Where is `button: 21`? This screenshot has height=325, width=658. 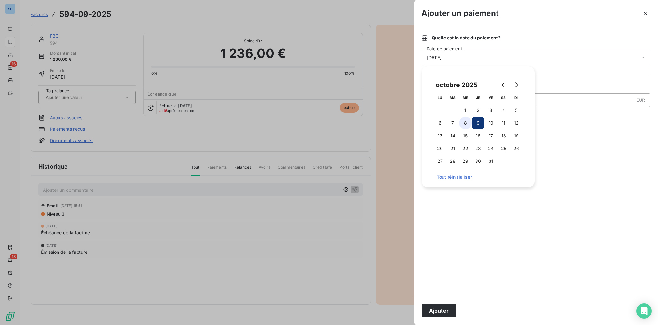
button: 21 is located at coordinates (452, 148).